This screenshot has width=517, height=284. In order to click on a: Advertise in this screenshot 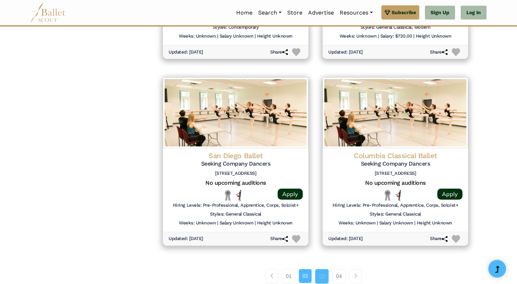, I will do `click(321, 13)`.